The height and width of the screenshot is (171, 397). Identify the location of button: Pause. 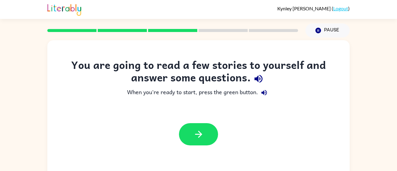
(328, 31).